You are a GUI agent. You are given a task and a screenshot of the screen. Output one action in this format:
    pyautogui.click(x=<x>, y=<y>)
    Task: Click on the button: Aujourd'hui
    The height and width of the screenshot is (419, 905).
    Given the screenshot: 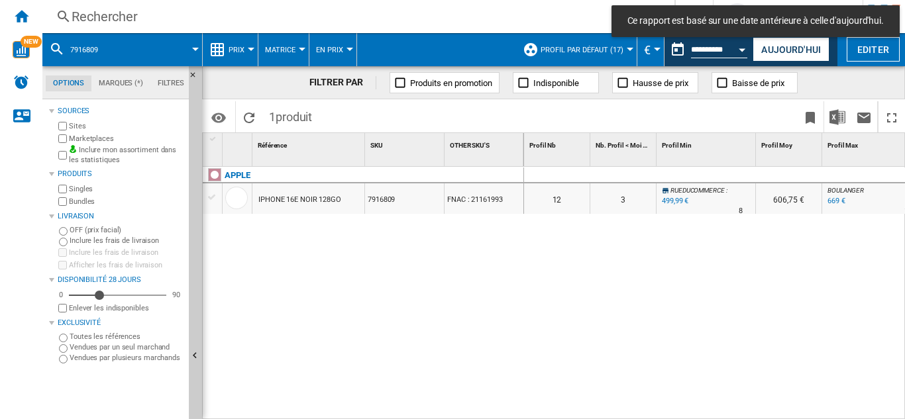 What is the action you would take?
    pyautogui.click(x=791, y=49)
    